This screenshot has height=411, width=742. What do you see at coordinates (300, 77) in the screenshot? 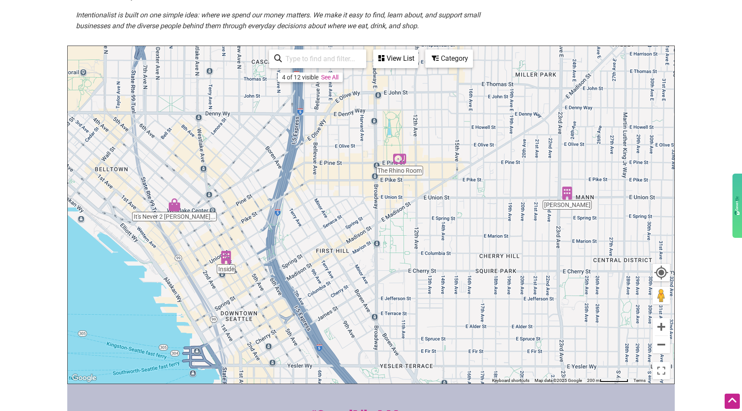
I see `div: 4 of 12 visible` at bounding box center [300, 77].